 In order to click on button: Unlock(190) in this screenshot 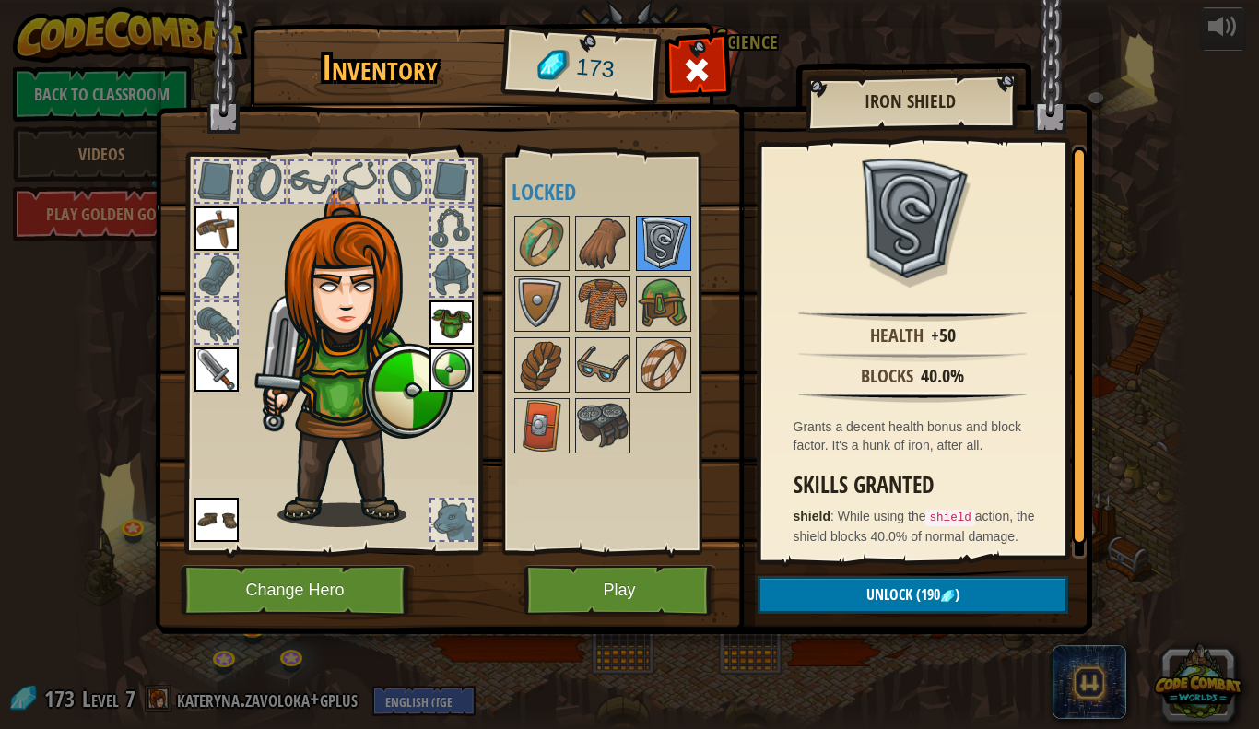, I will do `click(913, 595)`.